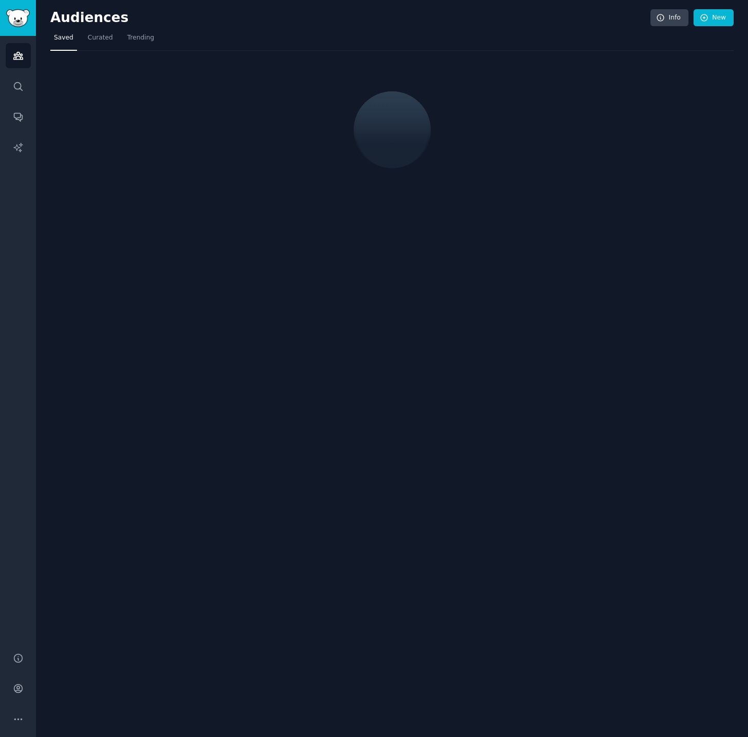 This screenshot has height=737, width=748. Describe the element at coordinates (141, 38) in the screenshot. I see `span: Trending` at that location.